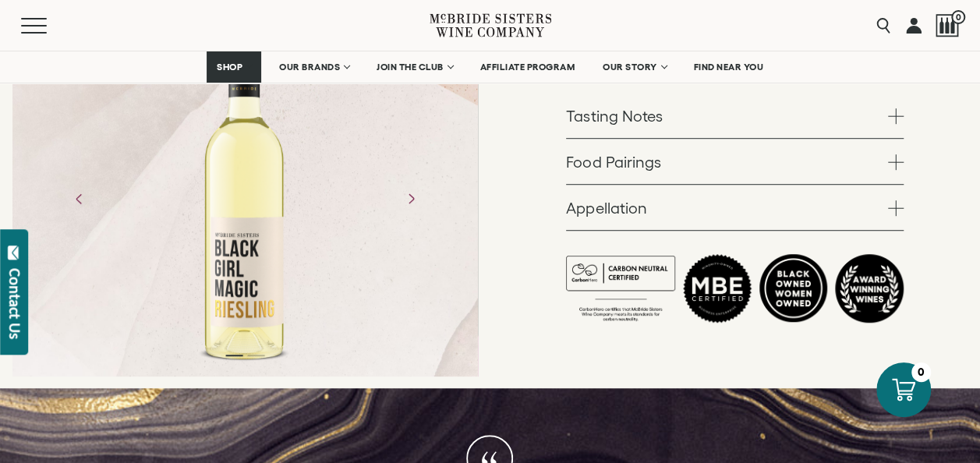  What do you see at coordinates (734, 115) in the screenshot?
I see `a: Tasting Notes` at bounding box center [734, 115].